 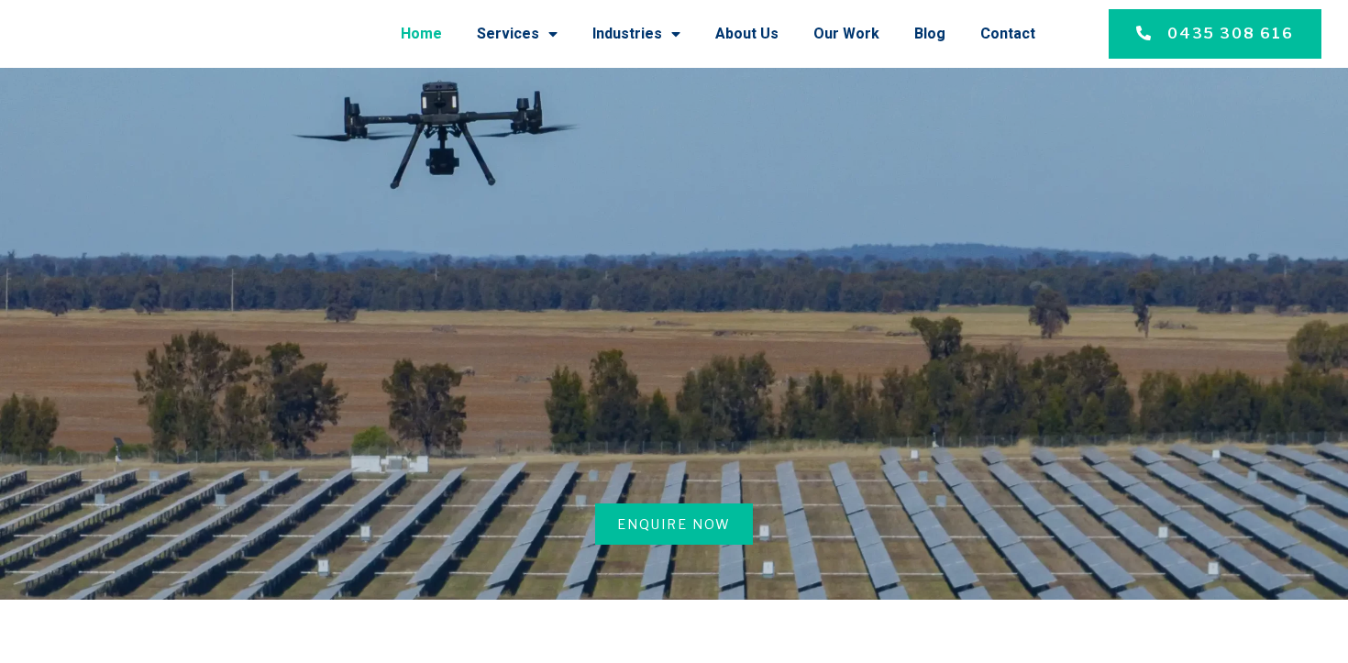 I want to click on span: 0435 308 616, so click(x=1231, y=34).